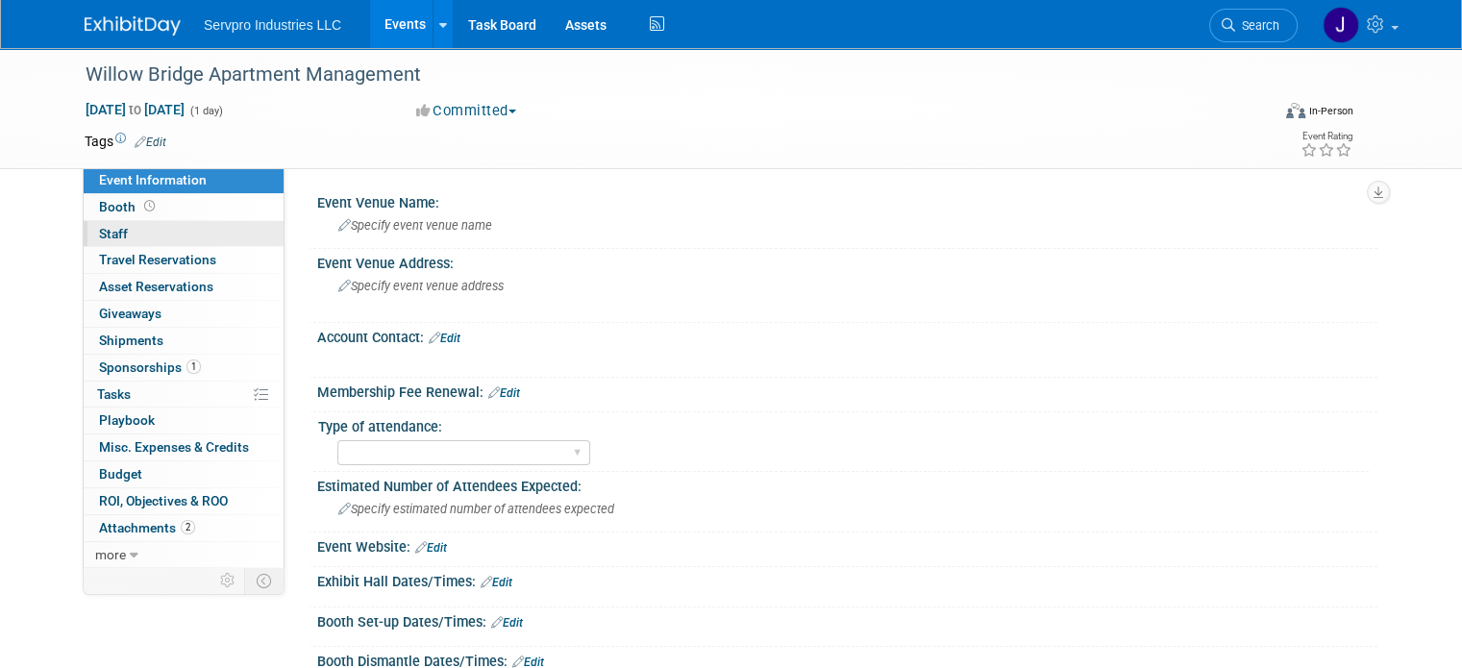  I want to click on a: Shipments, so click(184, 340).